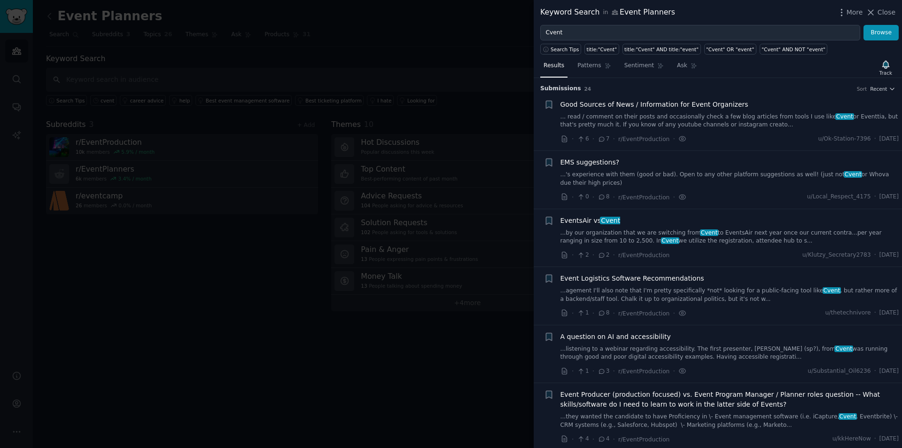 Image resolution: width=902 pixels, height=448 pixels. Describe the element at coordinates (602, 49) in the screenshot. I see `a: title:"Cvent"` at that location.